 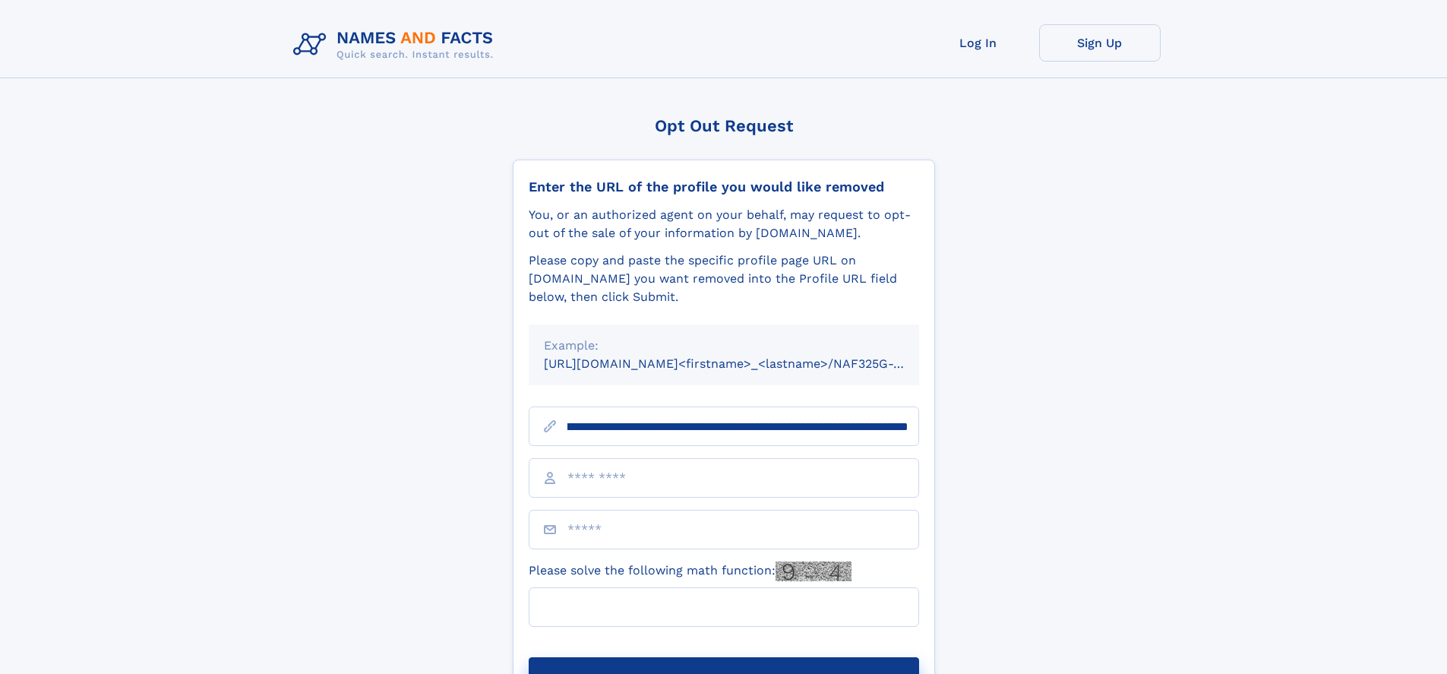 What do you see at coordinates (724, 125) in the screenshot?
I see `div: Opt Out Request` at bounding box center [724, 125].